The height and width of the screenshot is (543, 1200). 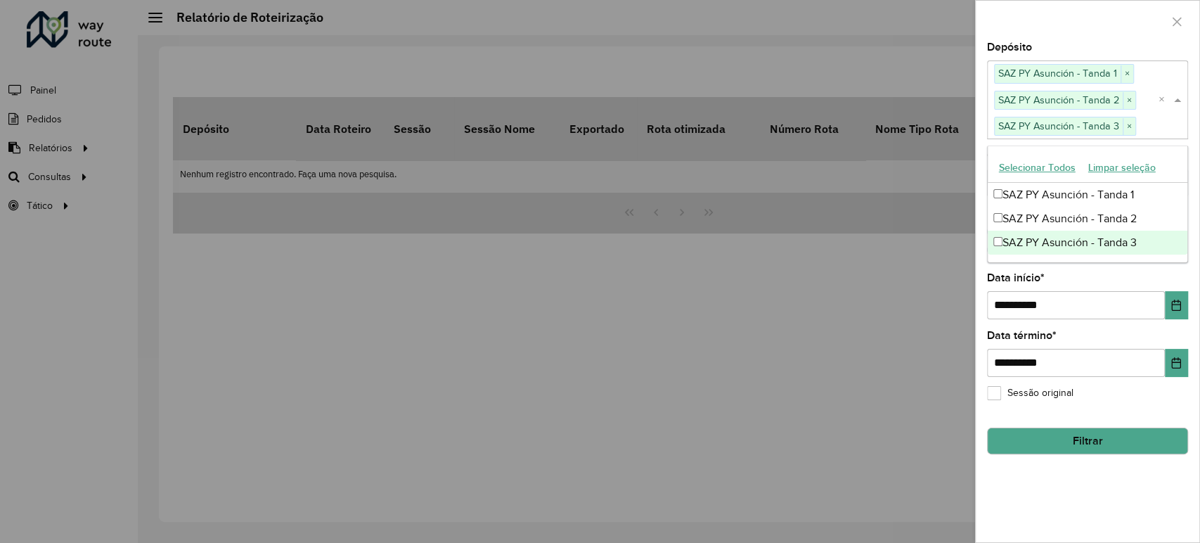 What do you see at coordinates (1030, 392) in the screenshot?
I see `label: Sessão original` at bounding box center [1030, 392].